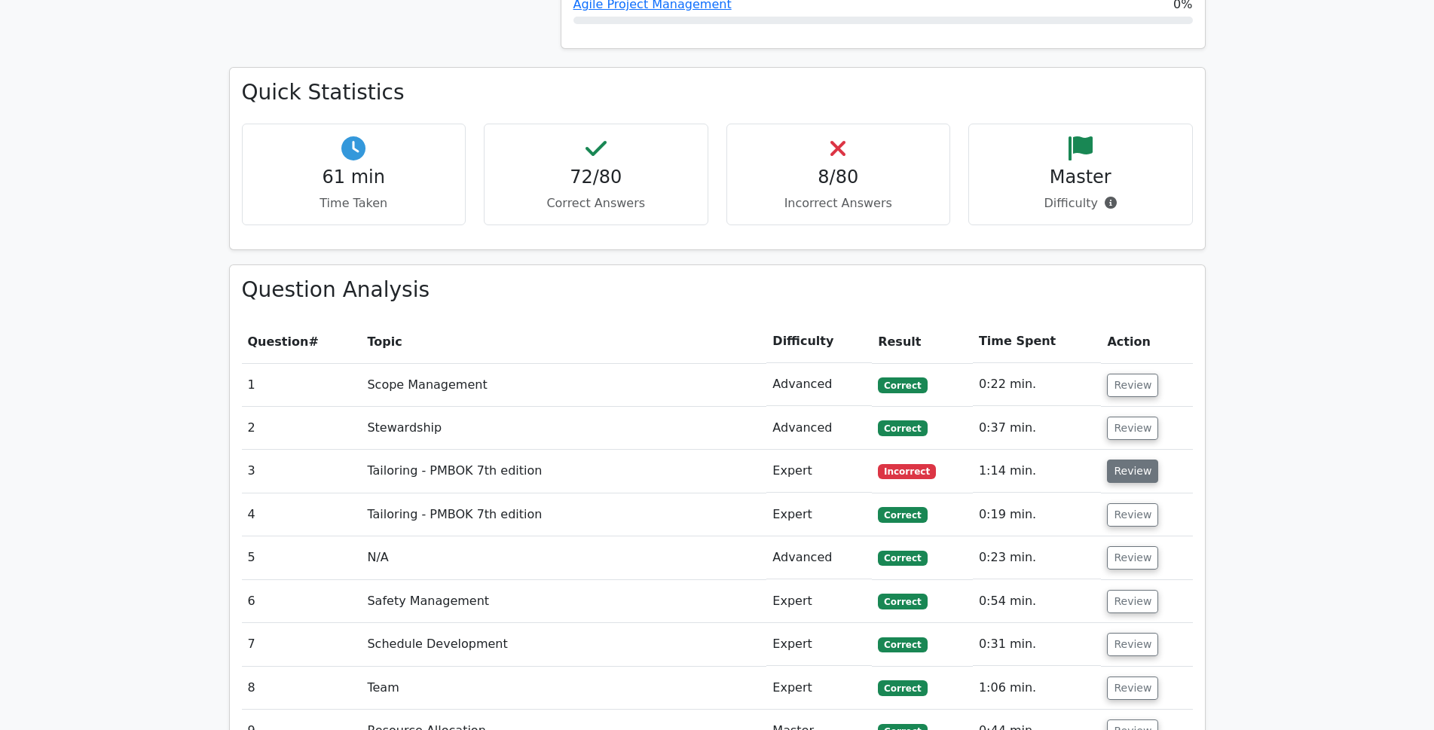 This screenshot has width=1434, height=730. What do you see at coordinates (596, 204) in the screenshot?
I see `p: Correct Answers` at bounding box center [596, 204].